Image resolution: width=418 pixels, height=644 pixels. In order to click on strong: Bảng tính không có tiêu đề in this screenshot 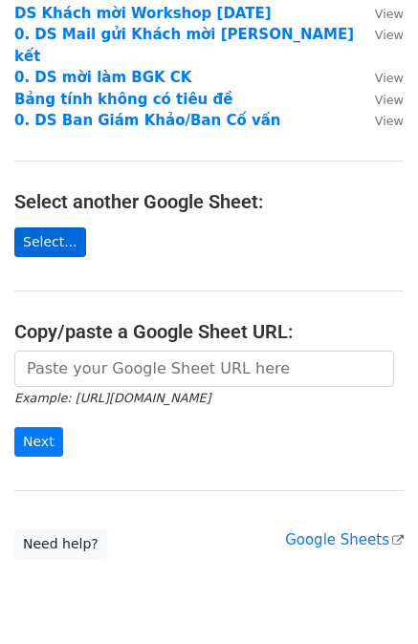, I will do `click(123, 99)`.